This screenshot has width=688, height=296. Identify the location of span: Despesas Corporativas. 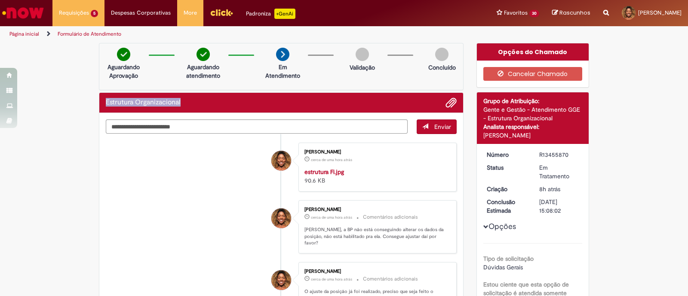
(141, 13).